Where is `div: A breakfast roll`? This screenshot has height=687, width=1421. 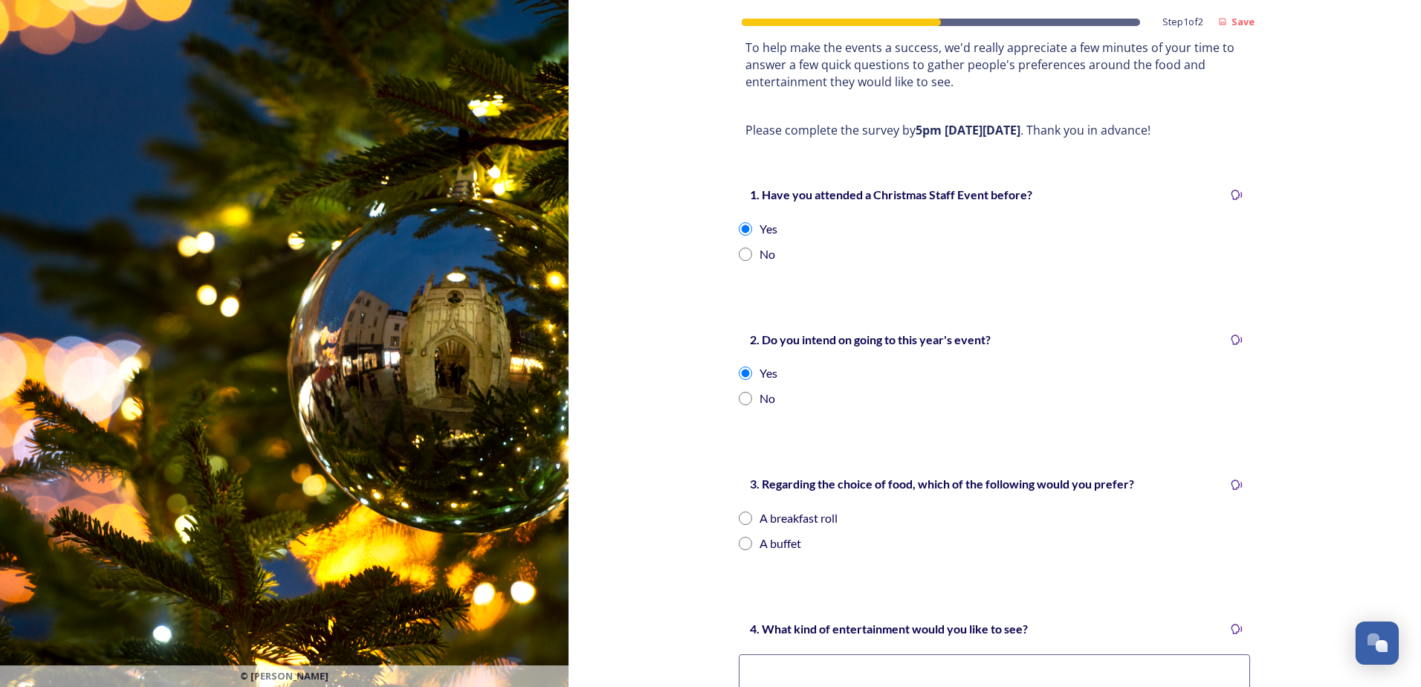
div: A breakfast roll is located at coordinates (798, 518).